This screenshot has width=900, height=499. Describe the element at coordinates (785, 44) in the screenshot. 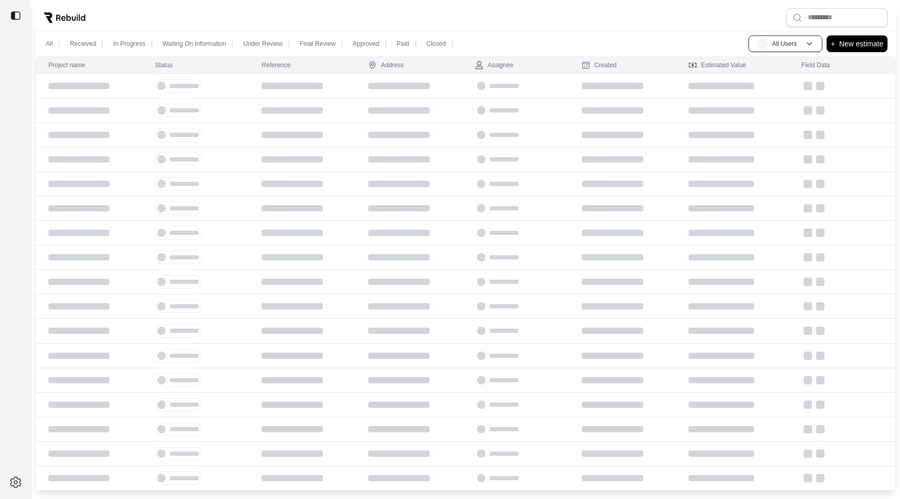

I see `button: AUAll Users` at that location.